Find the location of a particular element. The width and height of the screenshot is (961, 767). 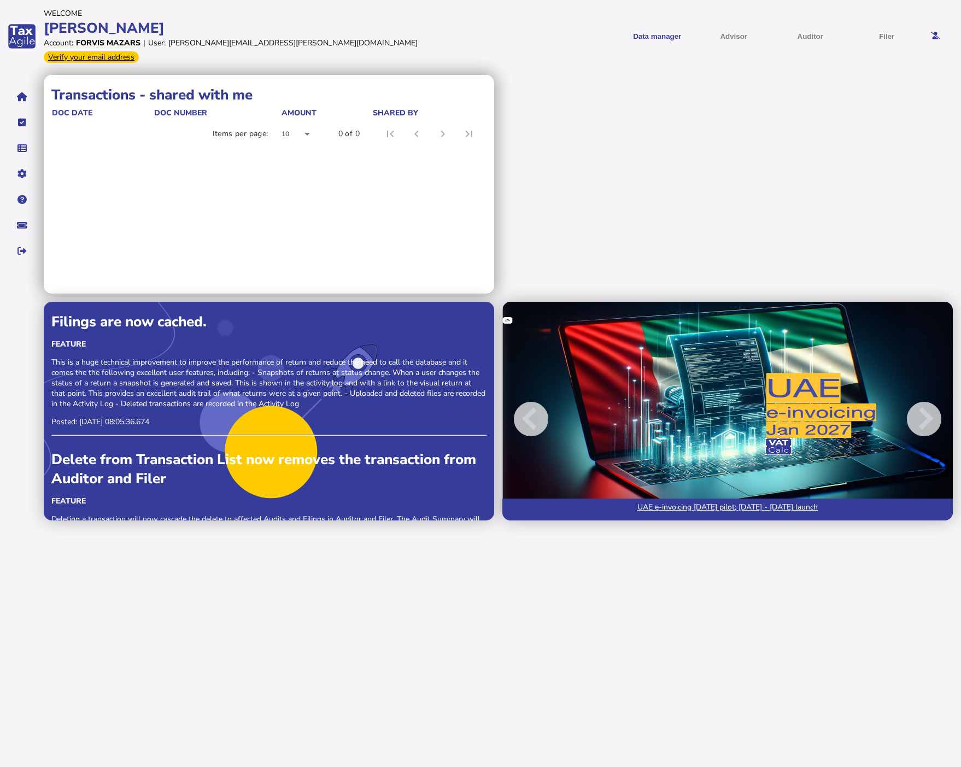

i: Data manager is located at coordinates (22, 148).